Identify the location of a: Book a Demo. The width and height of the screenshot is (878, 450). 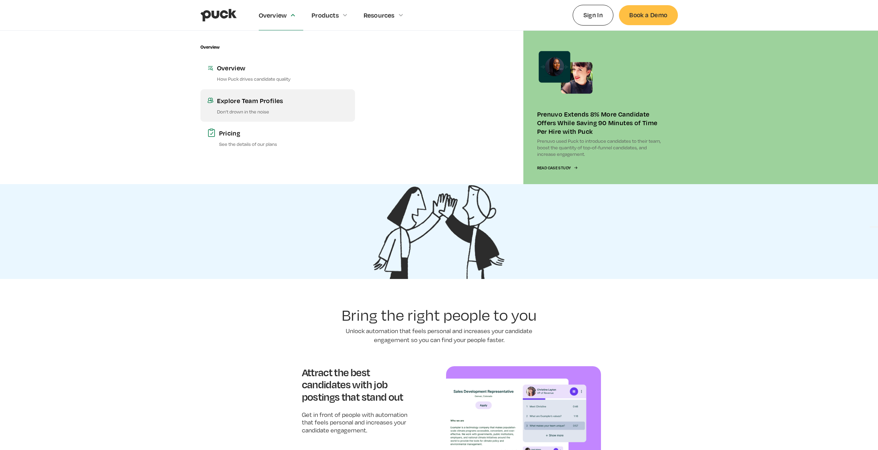
(648, 15).